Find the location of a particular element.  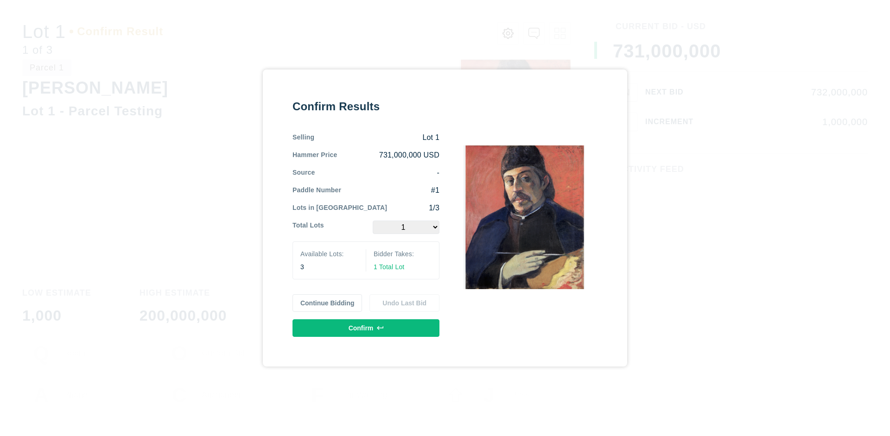

div: Bidder Takes: is located at coordinates (402, 254).